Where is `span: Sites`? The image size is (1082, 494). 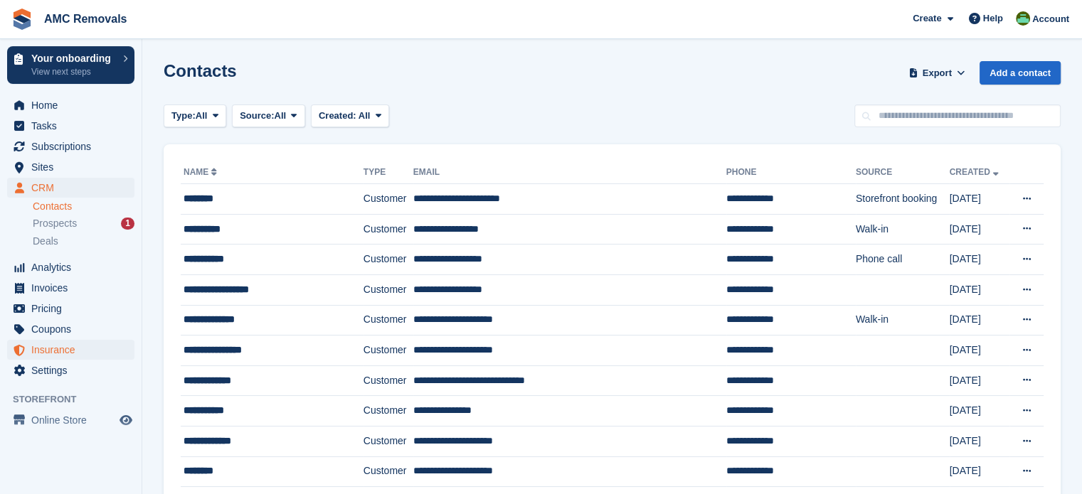 span: Sites is located at coordinates (74, 167).